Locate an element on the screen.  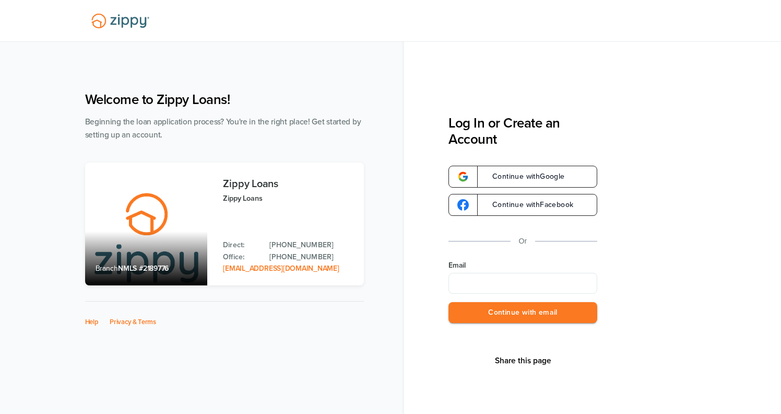
h3: Log In or Create an Account is located at coordinates (523, 131).